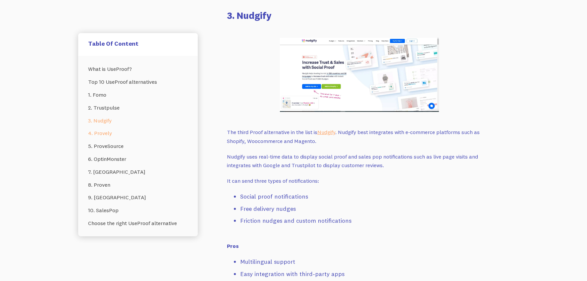 Image resolution: width=587 pixels, height=281 pixels. What do you see at coordinates (138, 159) in the screenshot?
I see `a: 6. OptinMonster` at bounding box center [138, 159].